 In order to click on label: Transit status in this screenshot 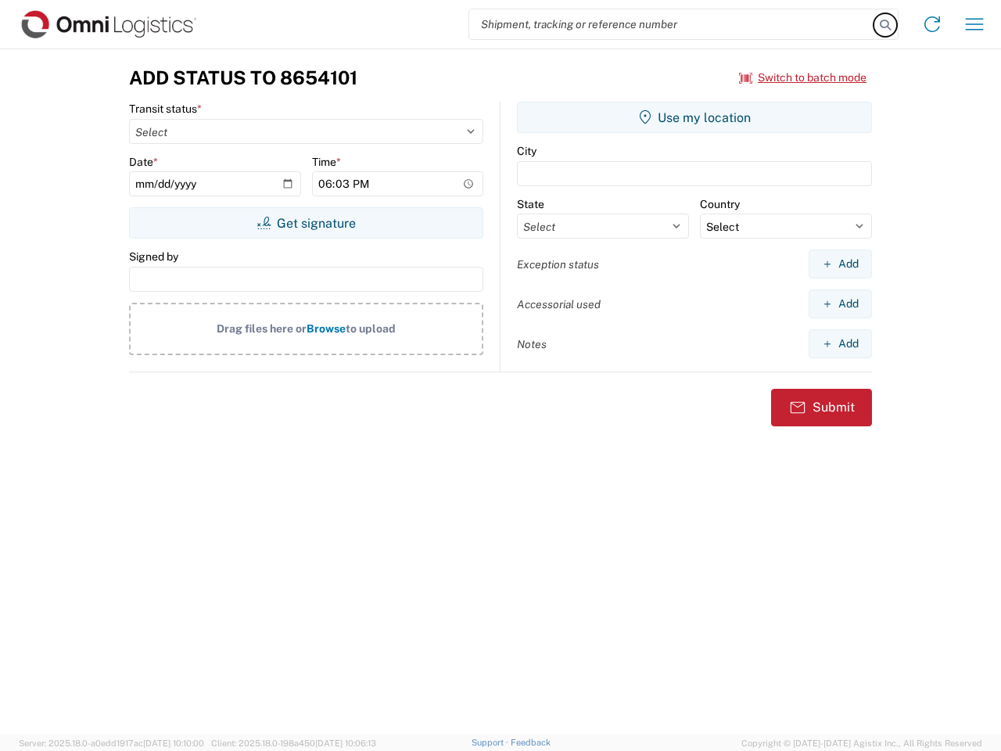, I will do `click(165, 109)`.